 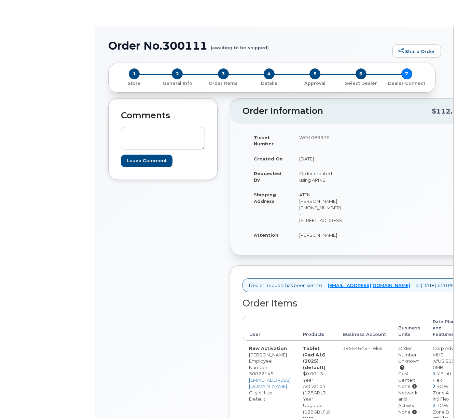 I want to click on strong: Tablet iPad A16 (2025) (default), so click(x=315, y=358).